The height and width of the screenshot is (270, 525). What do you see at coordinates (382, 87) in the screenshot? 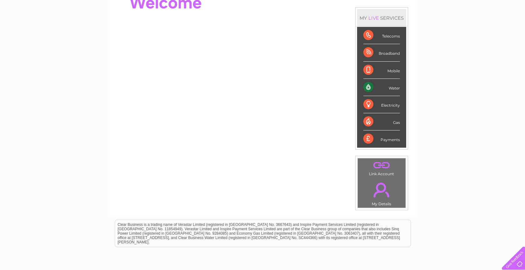
I see `div: Water` at bounding box center [382, 87].